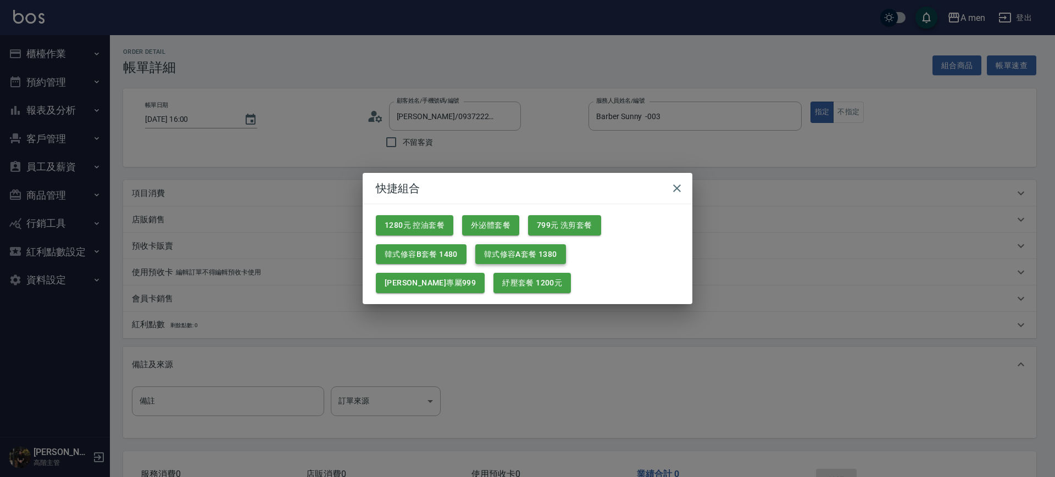  I want to click on h2: 快捷組合, so click(527, 188).